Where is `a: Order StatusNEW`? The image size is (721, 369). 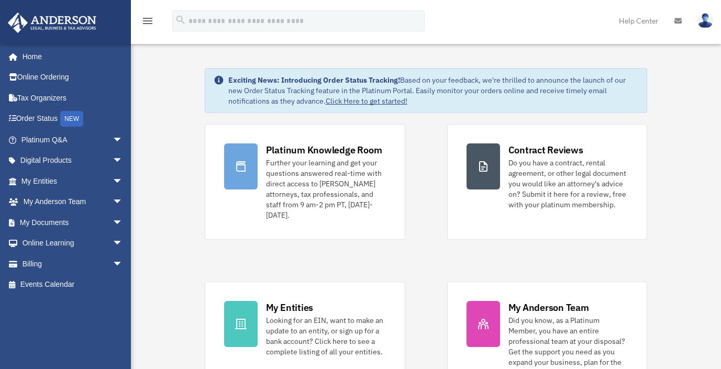 a: Order StatusNEW is located at coordinates (73, 119).